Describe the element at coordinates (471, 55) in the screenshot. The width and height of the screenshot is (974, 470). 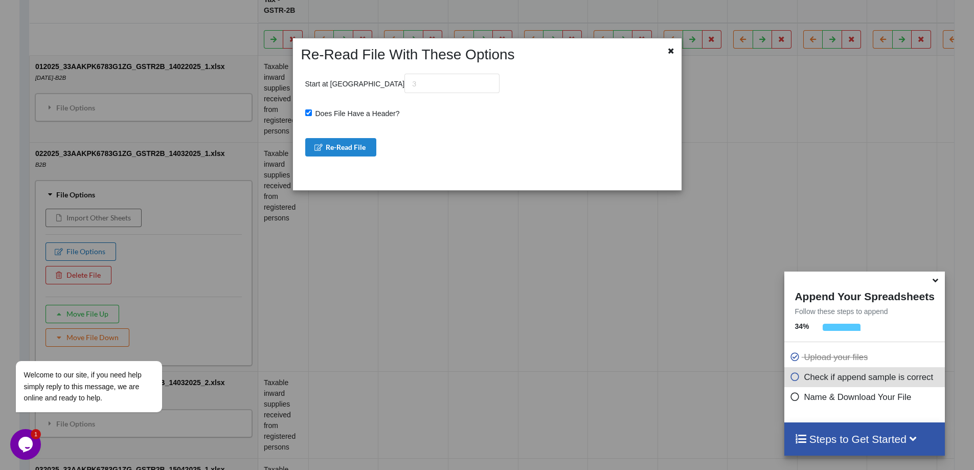
I see `h2: Re-Read File With These Options` at that location.